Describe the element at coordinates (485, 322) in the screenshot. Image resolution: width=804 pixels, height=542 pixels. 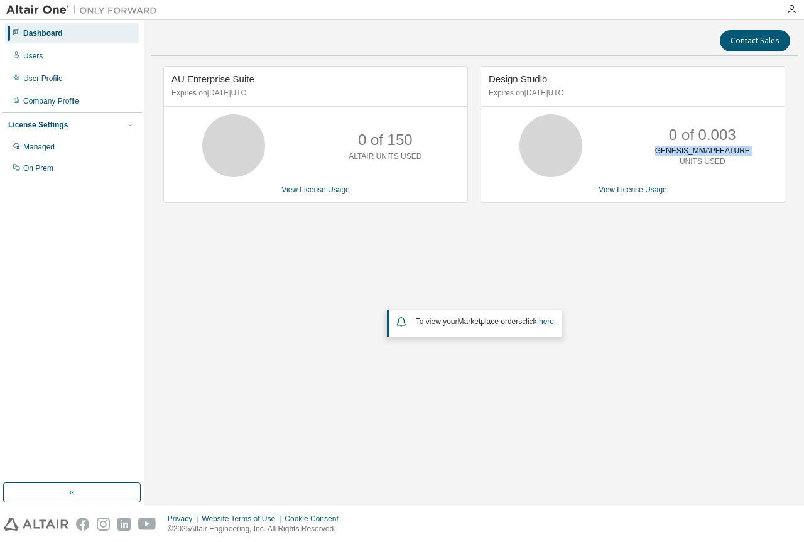
I see `span: To view your click` at that location.